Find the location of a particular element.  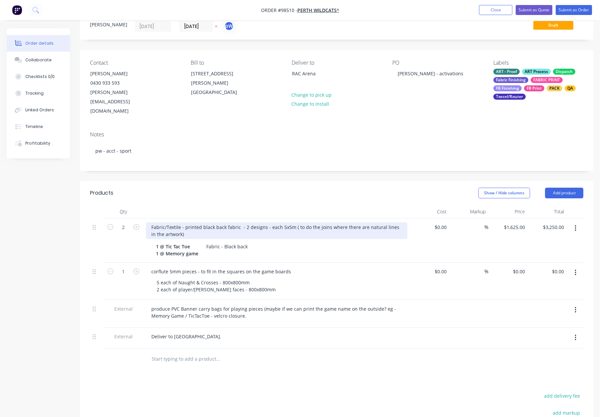

button: pW is located at coordinates (229, 26).